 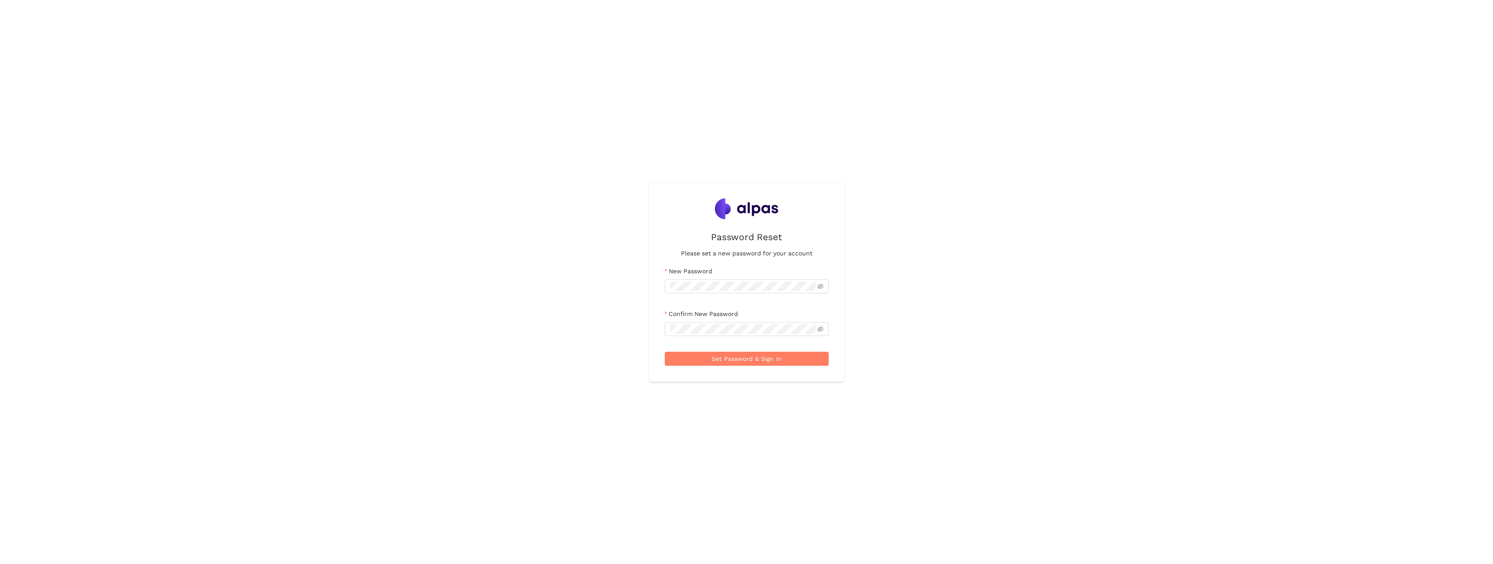 I want to click on span: Set Password & Sign In, so click(x=747, y=359).